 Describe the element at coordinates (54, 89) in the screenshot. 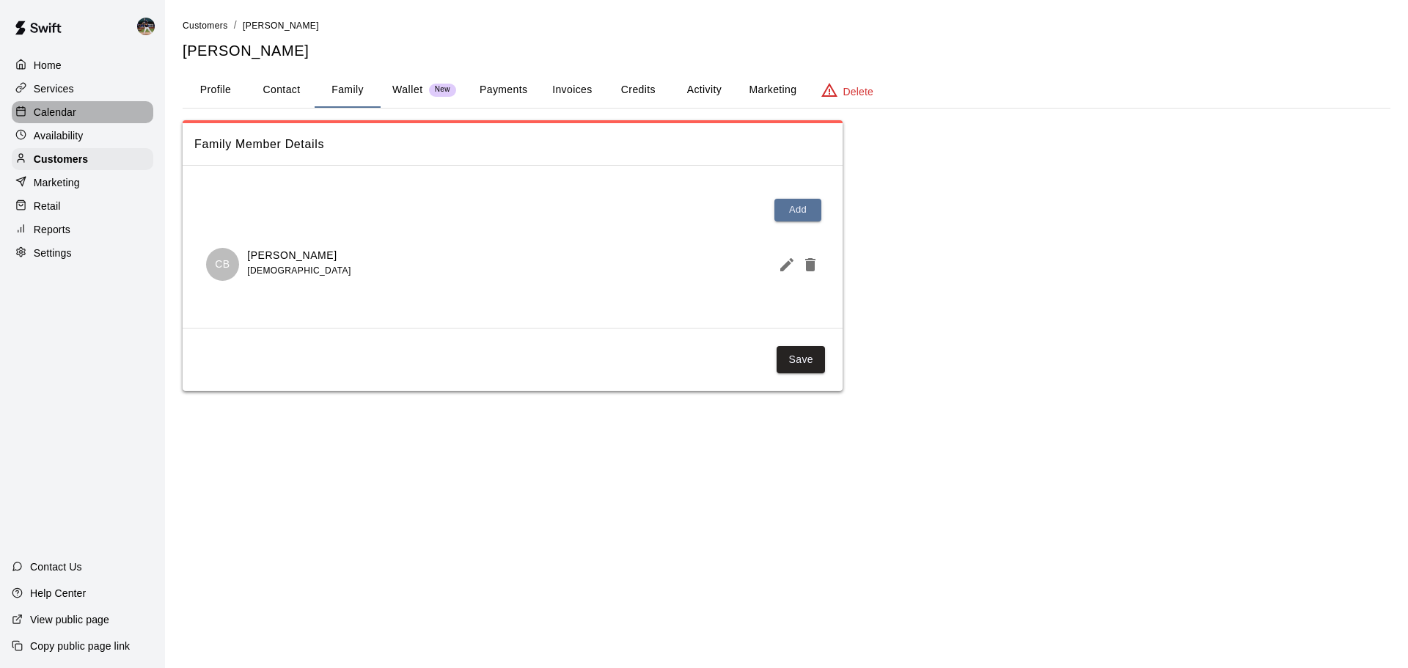

I see `p: Services` at that location.